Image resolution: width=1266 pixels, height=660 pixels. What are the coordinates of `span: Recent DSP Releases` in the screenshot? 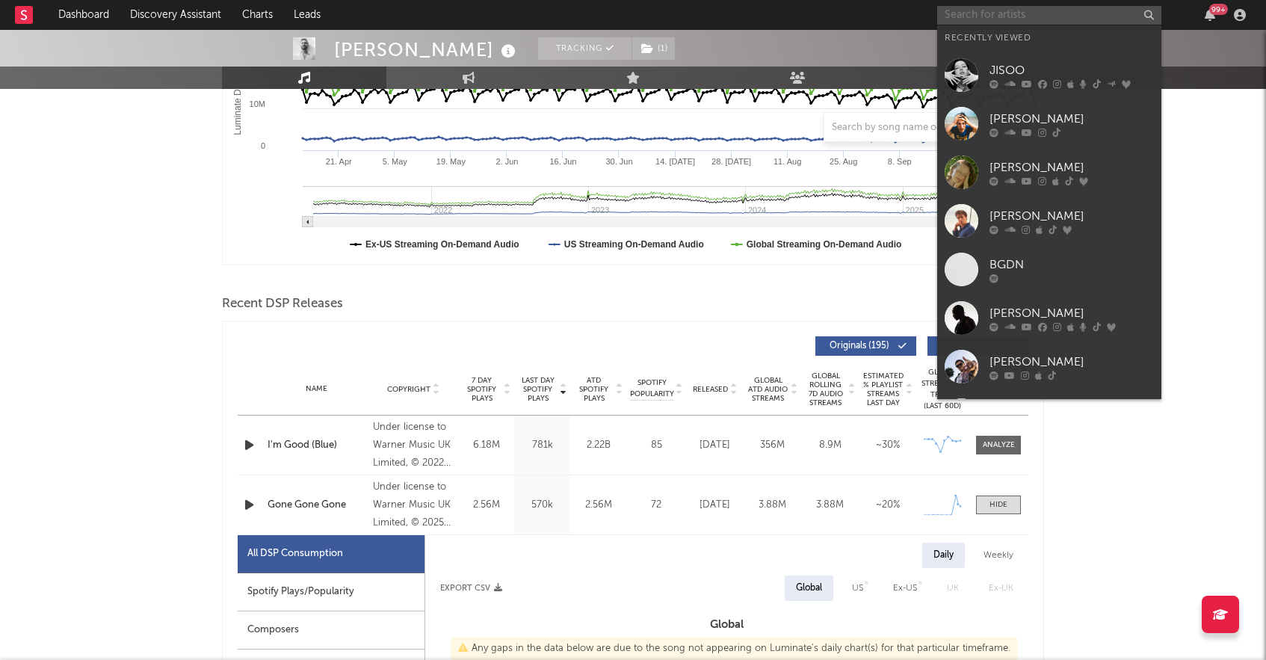 It's located at (283, 304).